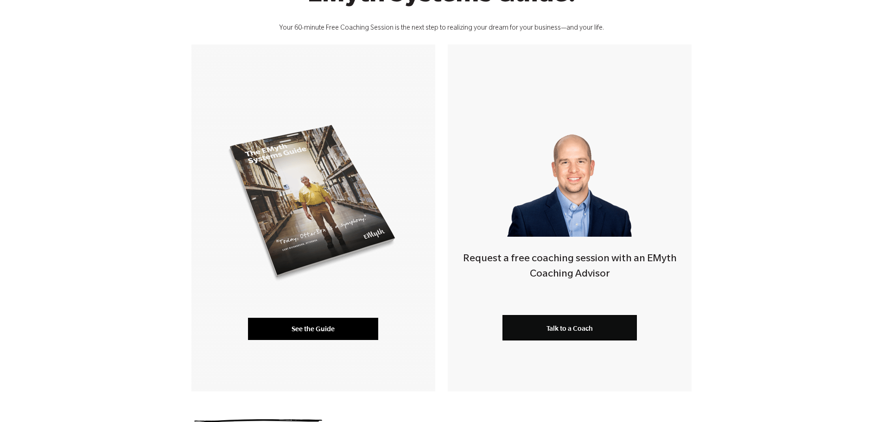 This screenshot has height=422, width=883. Describe the element at coordinates (569, 328) in the screenshot. I see `span: Talk to a Coach` at that location.